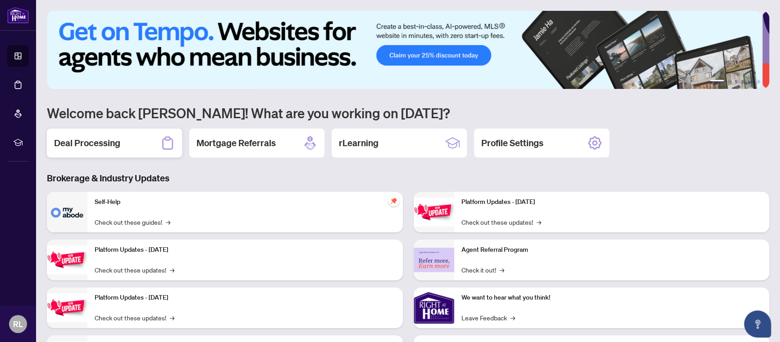 This screenshot has height=342, width=780. Describe the element at coordinates (488, 317) in the screenshot. I see `a: Leave Feedback→` at that location.